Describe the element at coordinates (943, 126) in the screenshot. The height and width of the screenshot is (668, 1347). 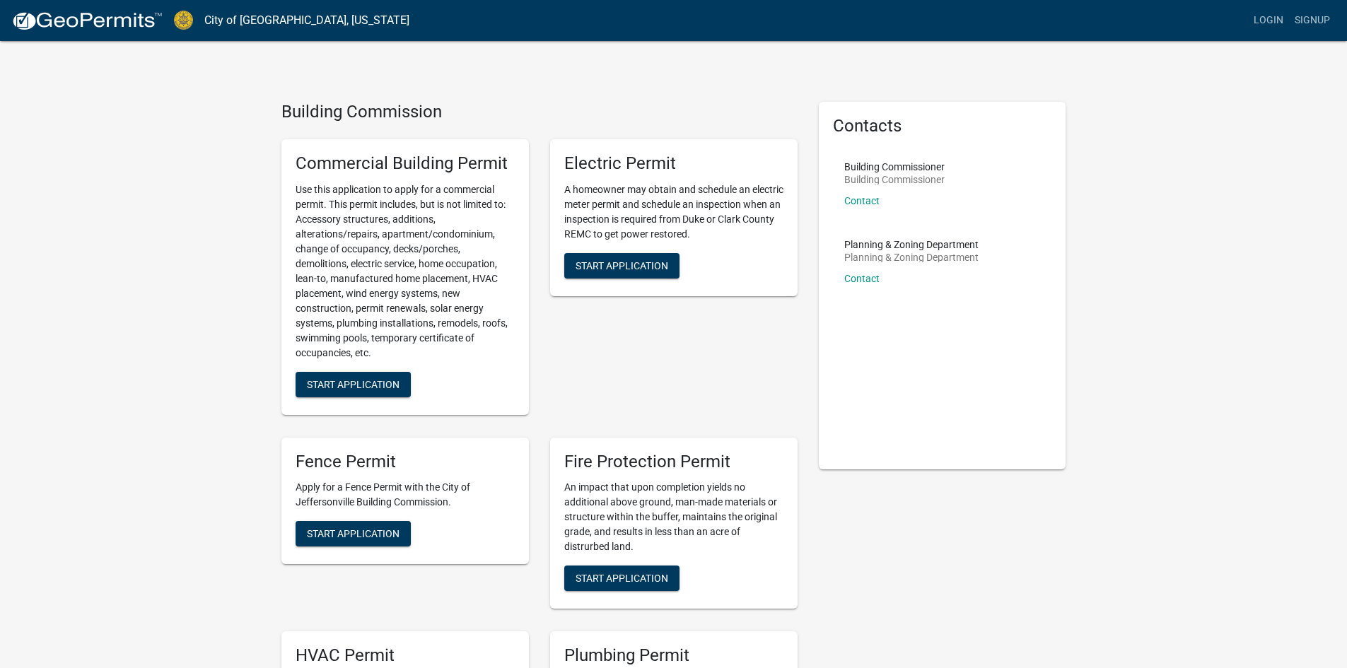
I see `h5: Contacts` at that location.